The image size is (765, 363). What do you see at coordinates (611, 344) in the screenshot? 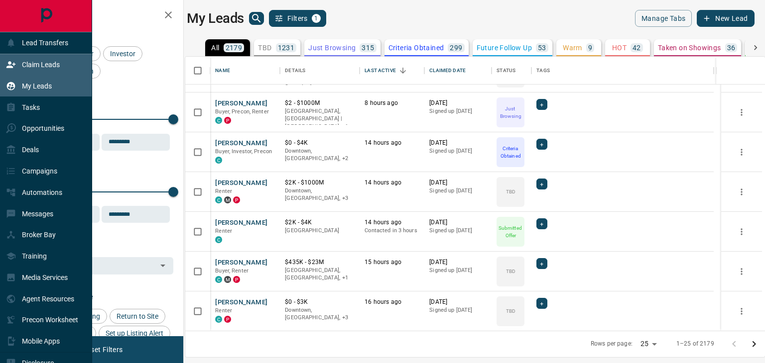
I see `p: Rows per page:` at bounding box center [611, 344].